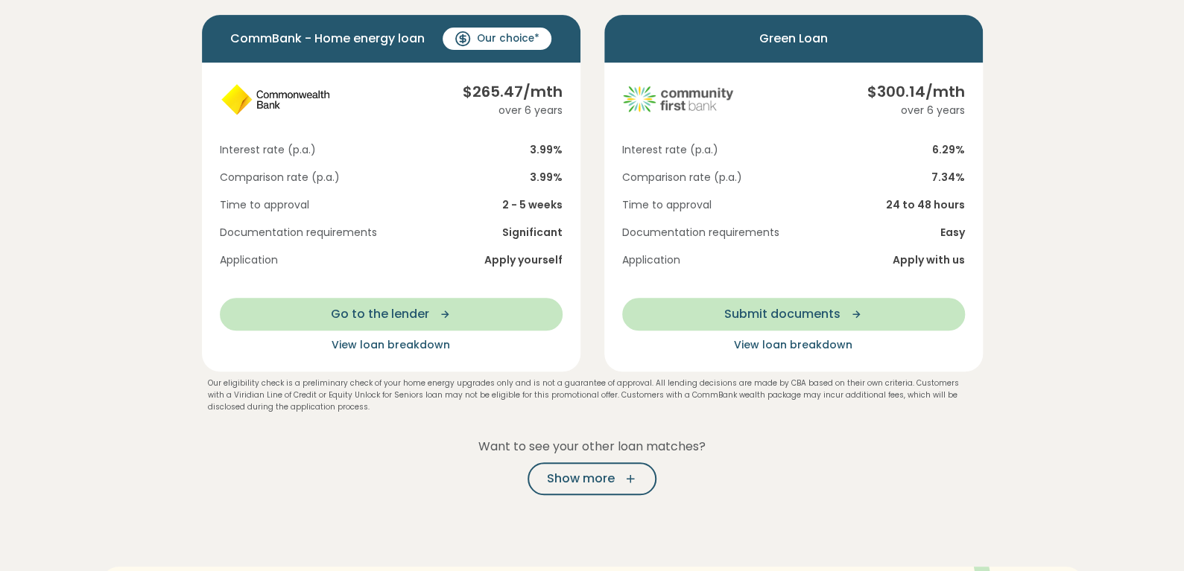 The image size is (1184, 571). Describe the element at coordinates (1147, 536) in the screenshot. I see `div: Chat Widget` at that location.